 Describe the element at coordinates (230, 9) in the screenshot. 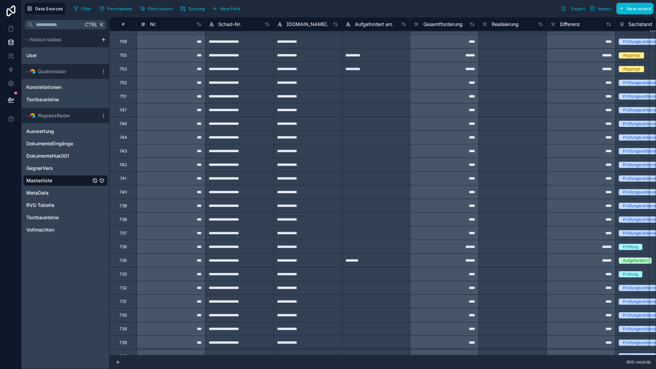

I see `span: New field` at that location.